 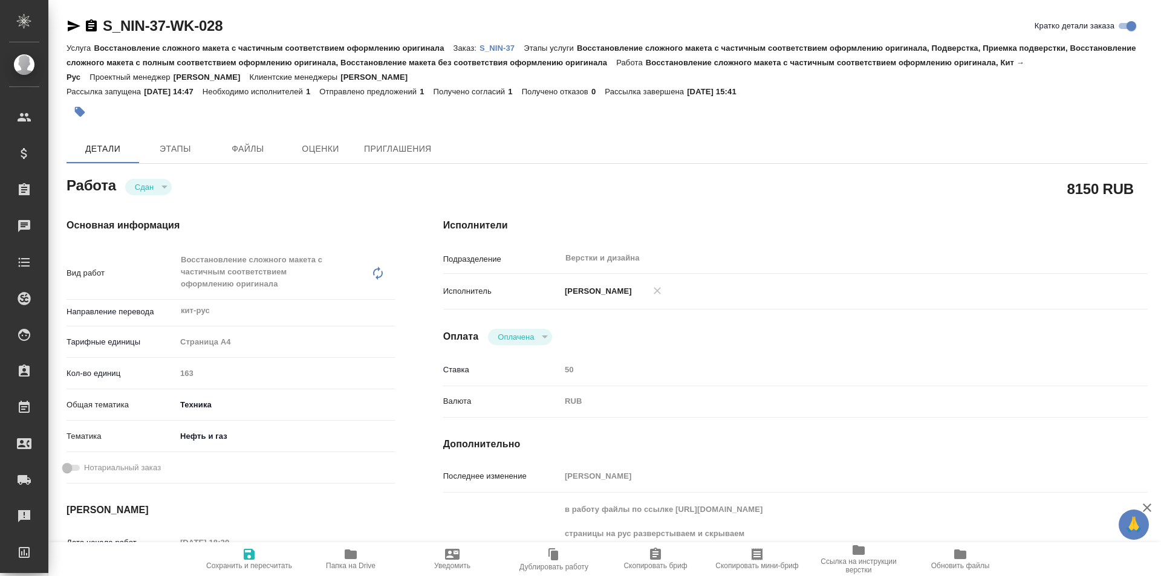 I want to click on span: Папка на Drive, so click(x=351, y=566).